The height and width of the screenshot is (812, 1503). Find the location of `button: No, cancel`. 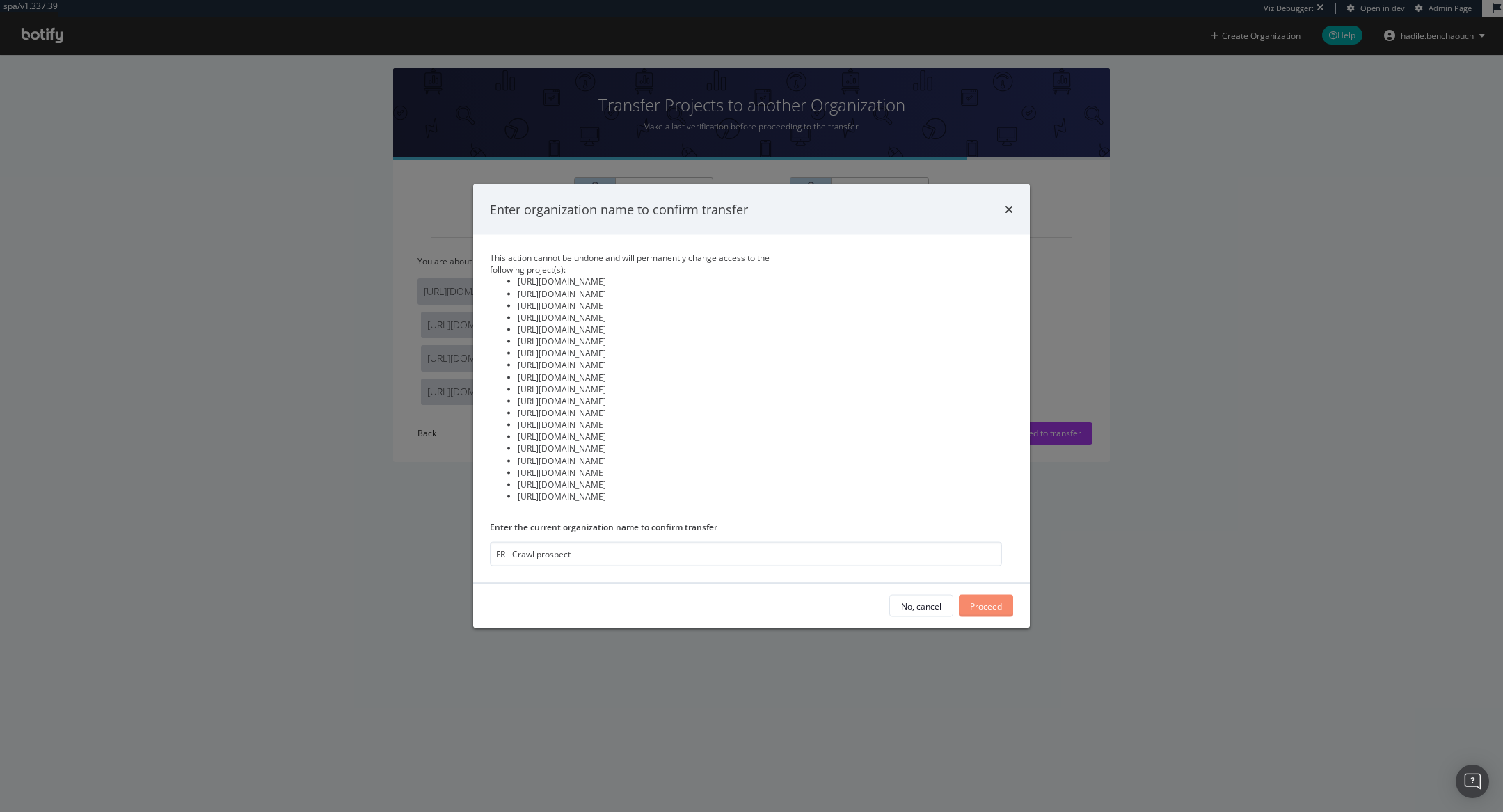

button: No, cancel is located at coordinates (921, 607).